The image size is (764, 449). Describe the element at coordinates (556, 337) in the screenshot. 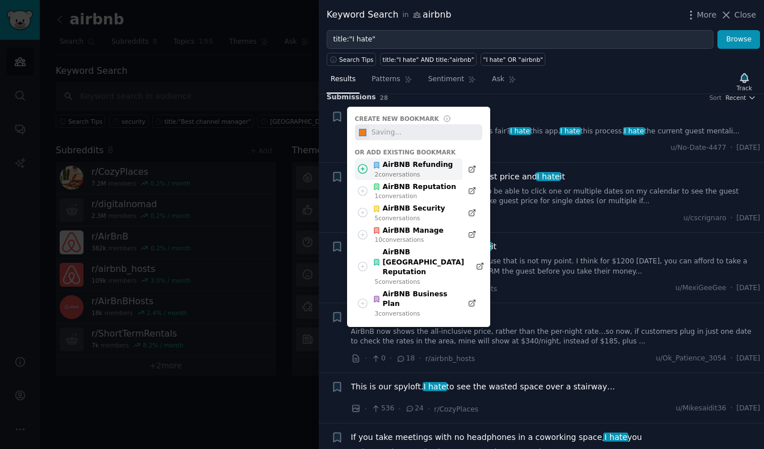

I see `a: AirBnB now shows the all-inclusive price, rather than the per-night rate…so now, if customers plu...` at that location.